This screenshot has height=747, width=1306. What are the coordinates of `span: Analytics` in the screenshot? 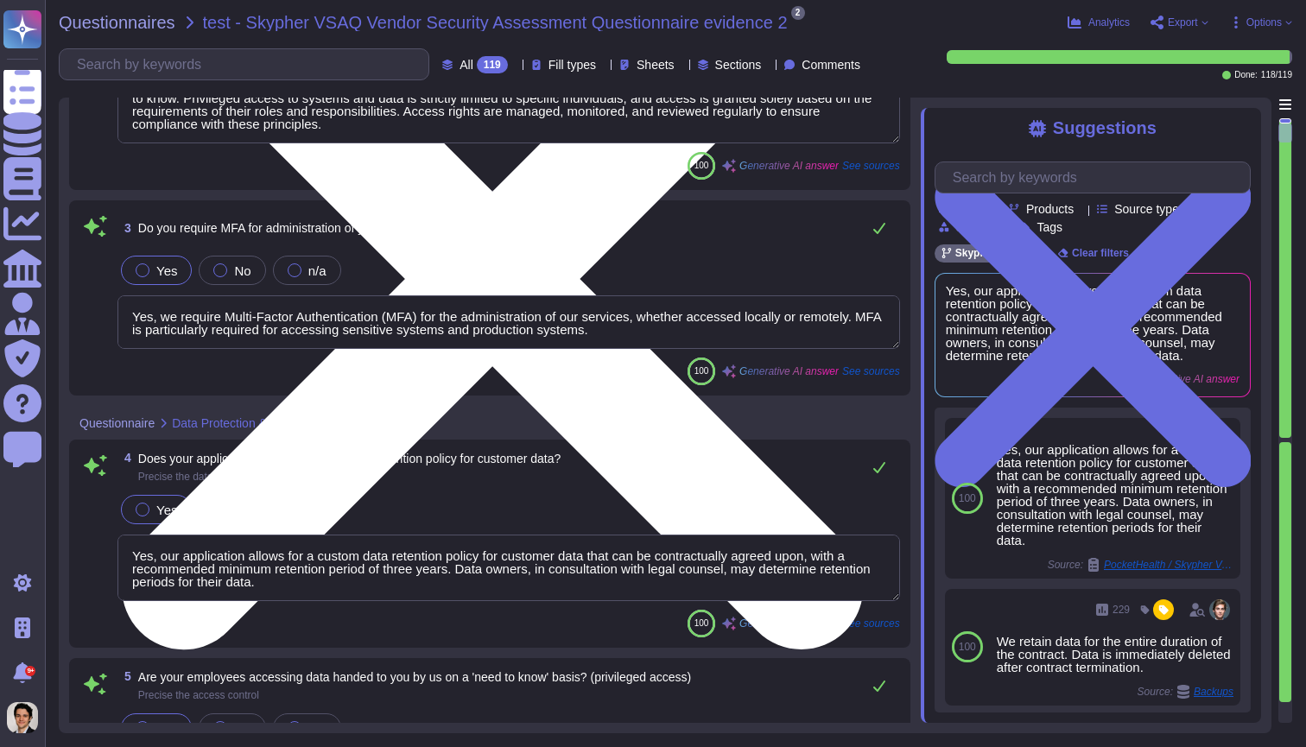 It's located at (1109, 22).